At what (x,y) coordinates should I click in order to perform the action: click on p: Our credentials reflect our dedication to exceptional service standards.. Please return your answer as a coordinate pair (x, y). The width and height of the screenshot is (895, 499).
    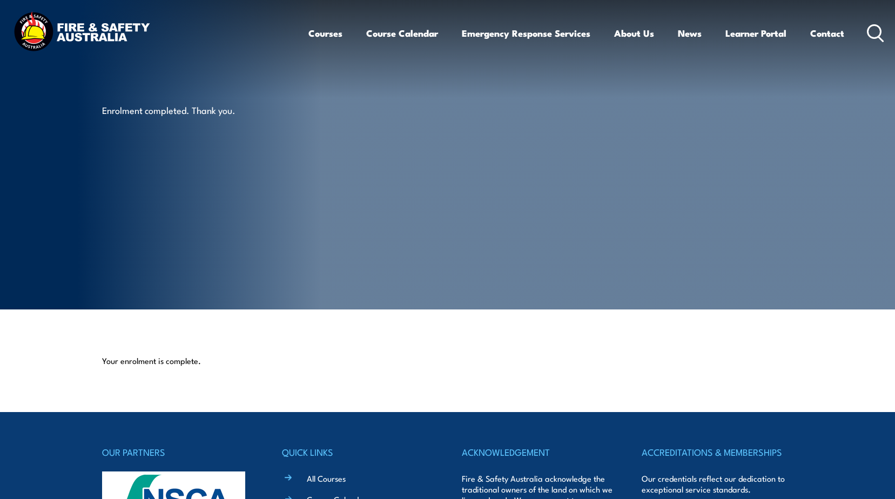
    Looking at the image, I should click on (718, 484).